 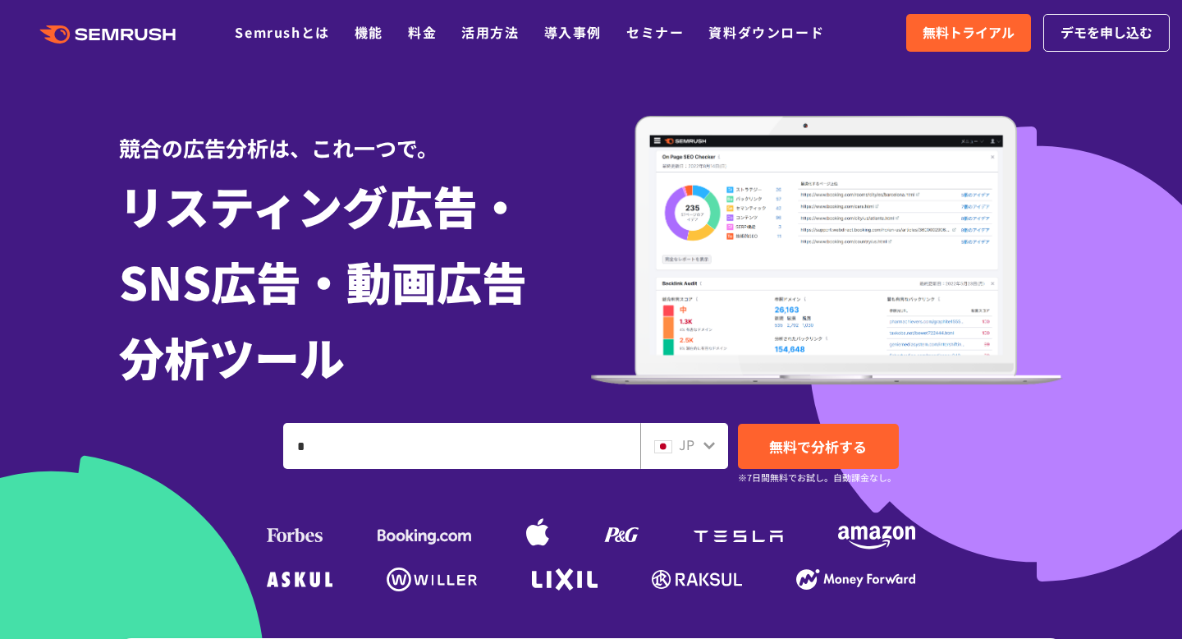 What do you see at coordinates (461, 446) in the screenshot?
I see `input: ドメイン、キーワードまたはURLを入力してください` at bounding box center [461, 446].